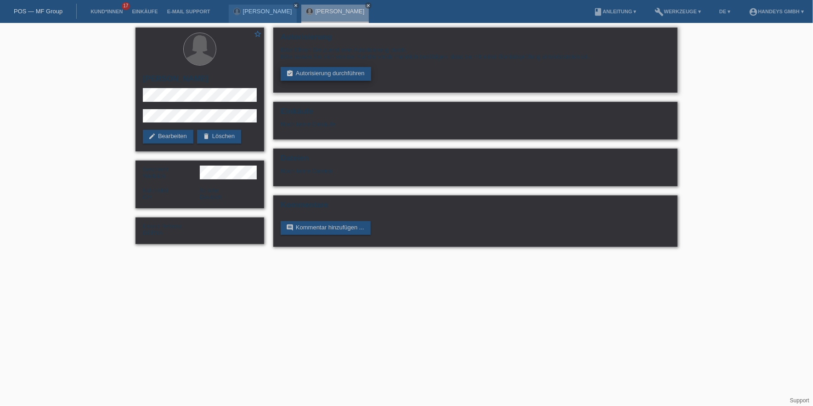  I want to click on h2: Einkäufe, so click(475, 114).